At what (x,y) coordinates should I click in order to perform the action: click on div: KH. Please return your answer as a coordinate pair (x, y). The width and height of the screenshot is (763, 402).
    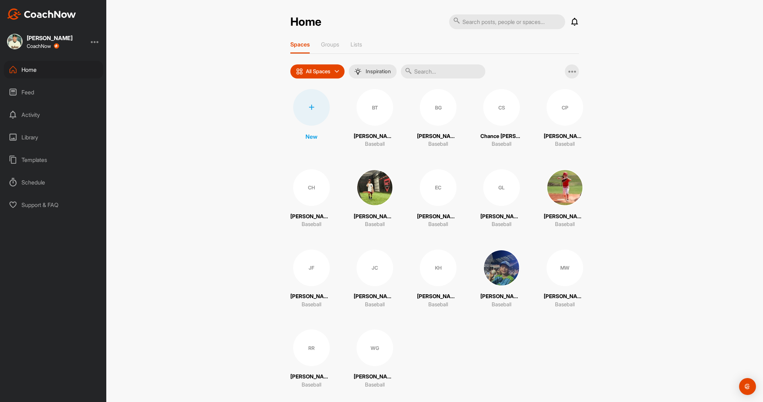
    Looking at the image, I should click on (438, 268).